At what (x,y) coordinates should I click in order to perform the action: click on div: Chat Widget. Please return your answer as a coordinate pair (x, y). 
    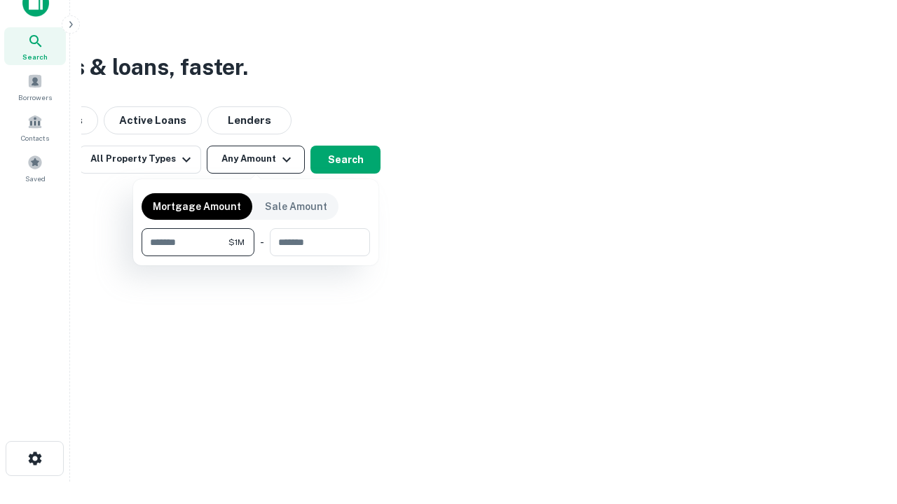
    Looking at the image, I should click on (862, 381).